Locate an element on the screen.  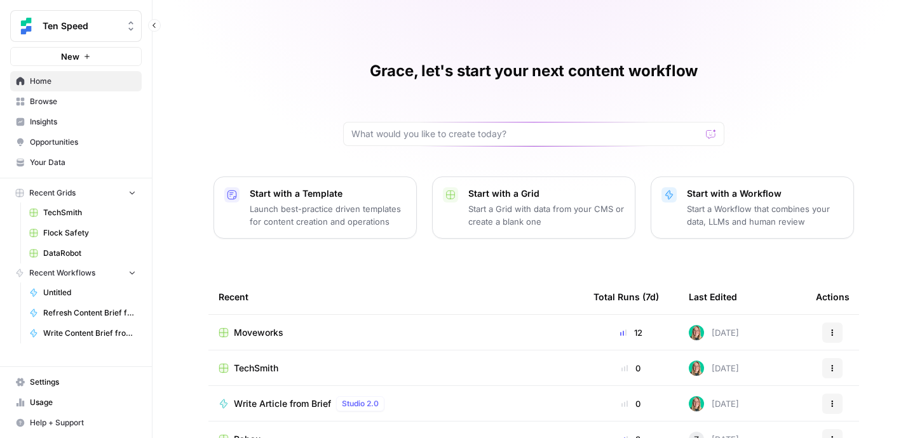
span: Help + Support is located at coordinates (83, 423).